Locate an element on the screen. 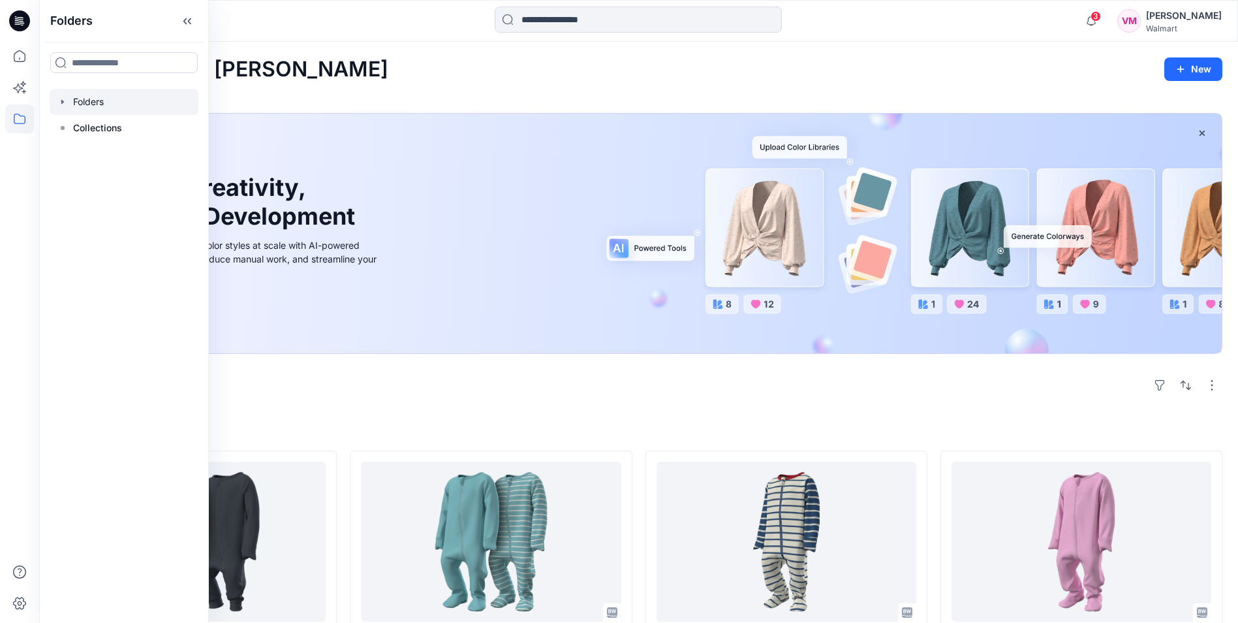  h4: Styles is located at coordinates (638, 429).